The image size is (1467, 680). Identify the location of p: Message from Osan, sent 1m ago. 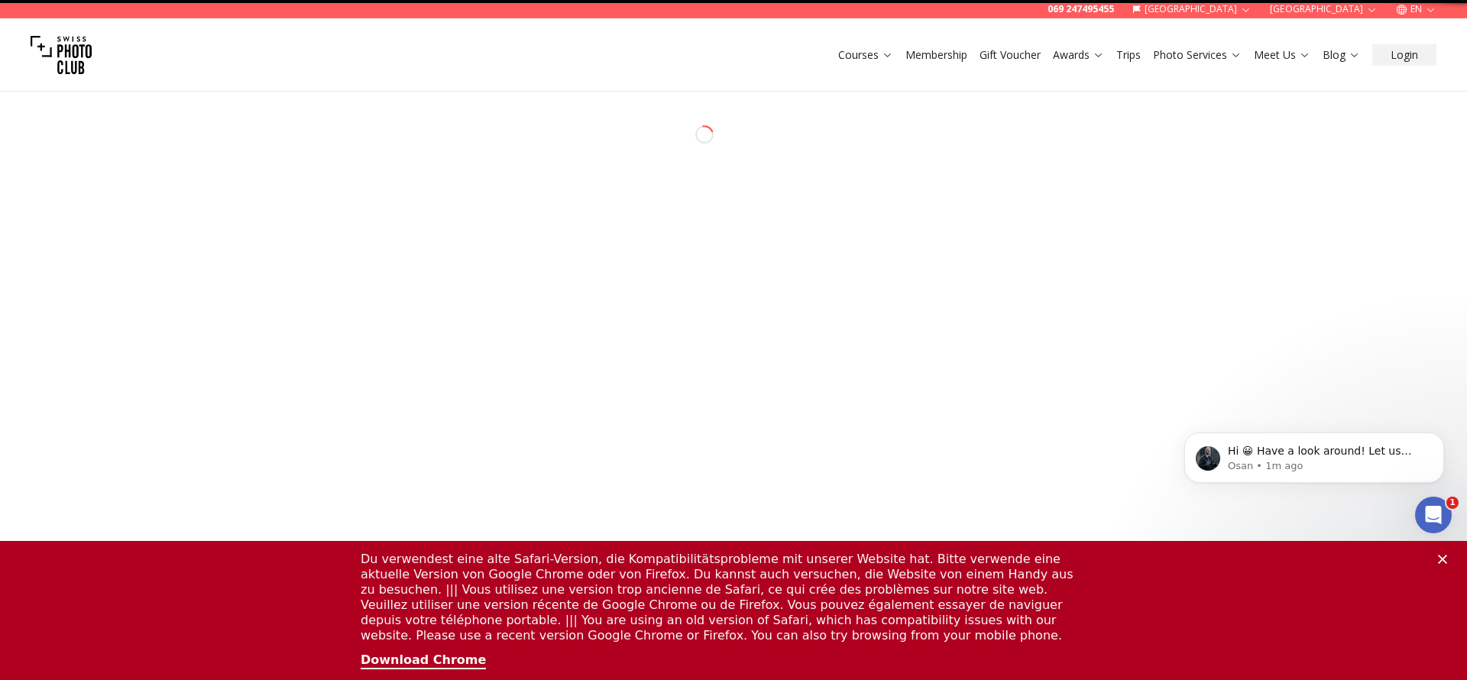
(165, 66).